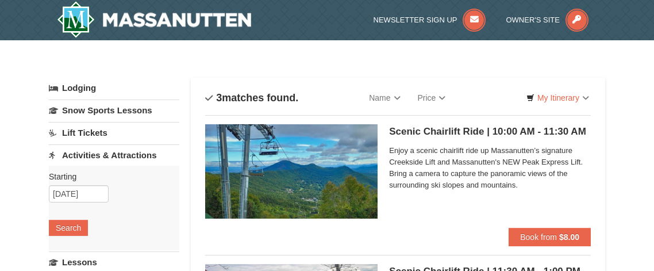 The image size is (654, 271). I want to click on a: Price, so click(432, 98).